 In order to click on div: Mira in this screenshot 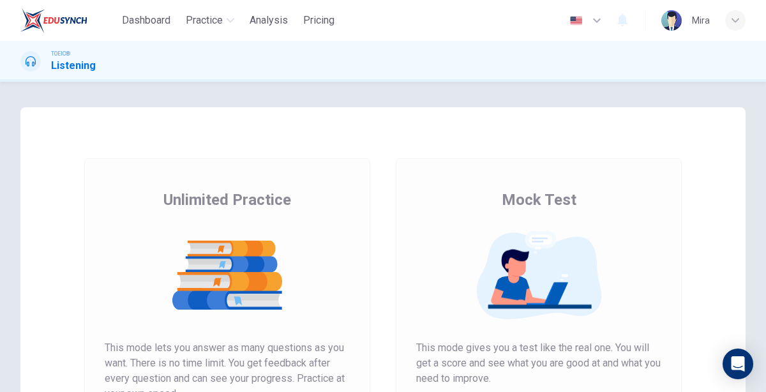, I will do `click(701, 20)`.